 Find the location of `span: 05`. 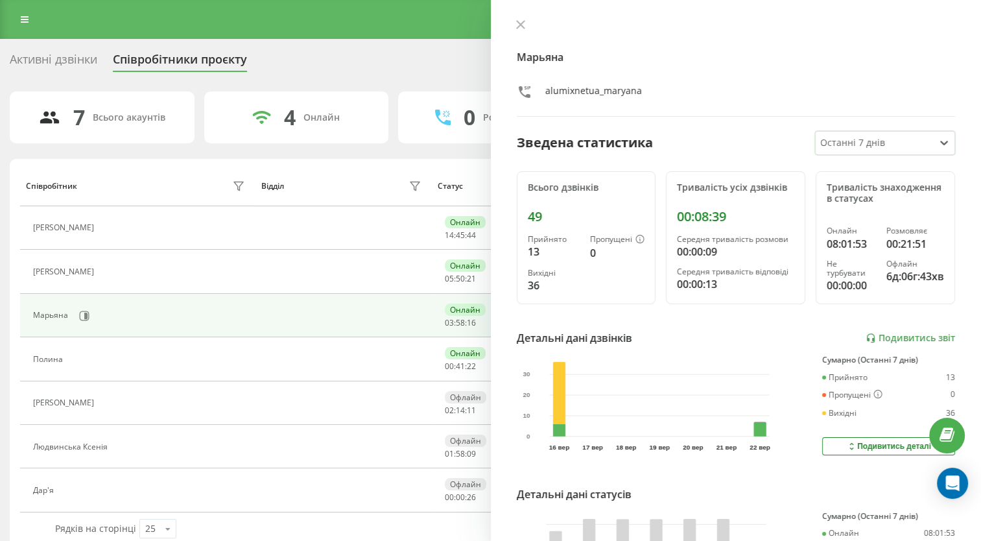

span: 05 is located at coordinates (449, 278).